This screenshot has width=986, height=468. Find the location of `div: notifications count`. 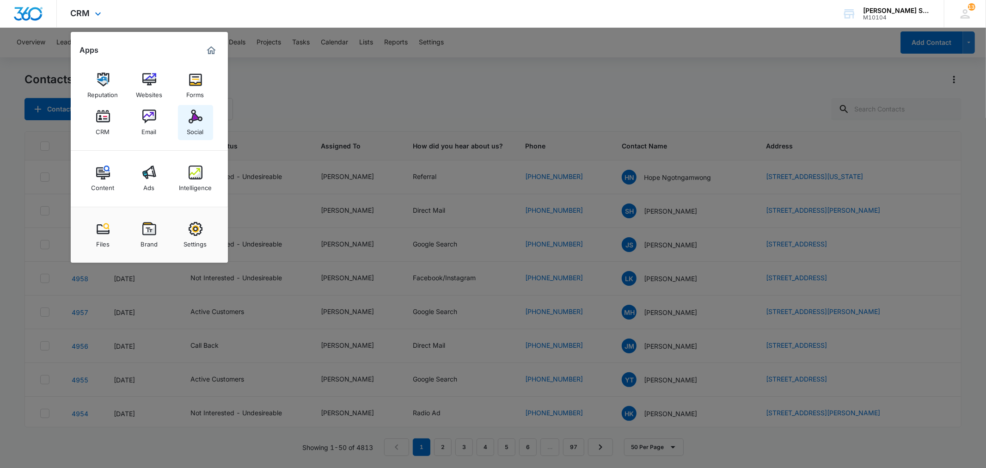

div: notifications count is located at coordinates (972, 7).